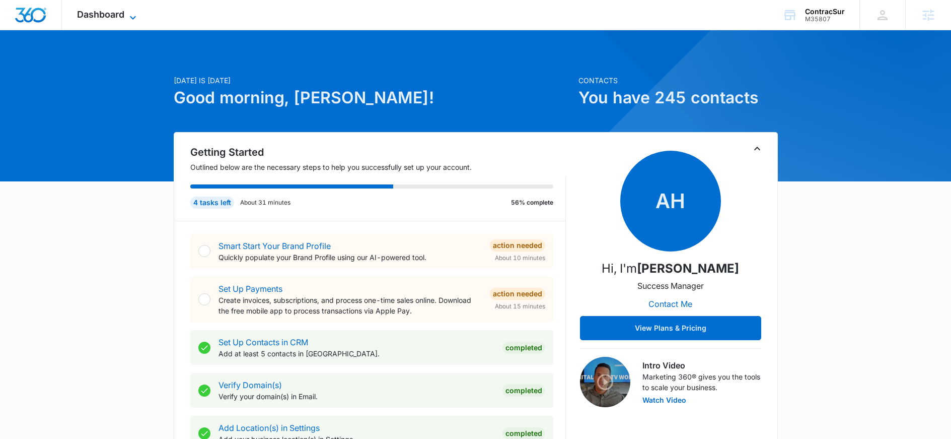 The height and width of the screenshot is (439, 951). Describe the element at coordinates (350, 257) in the screenshot. I see `p: Quickly populate your Brand Profile using our AI-powered tool.` at that location.